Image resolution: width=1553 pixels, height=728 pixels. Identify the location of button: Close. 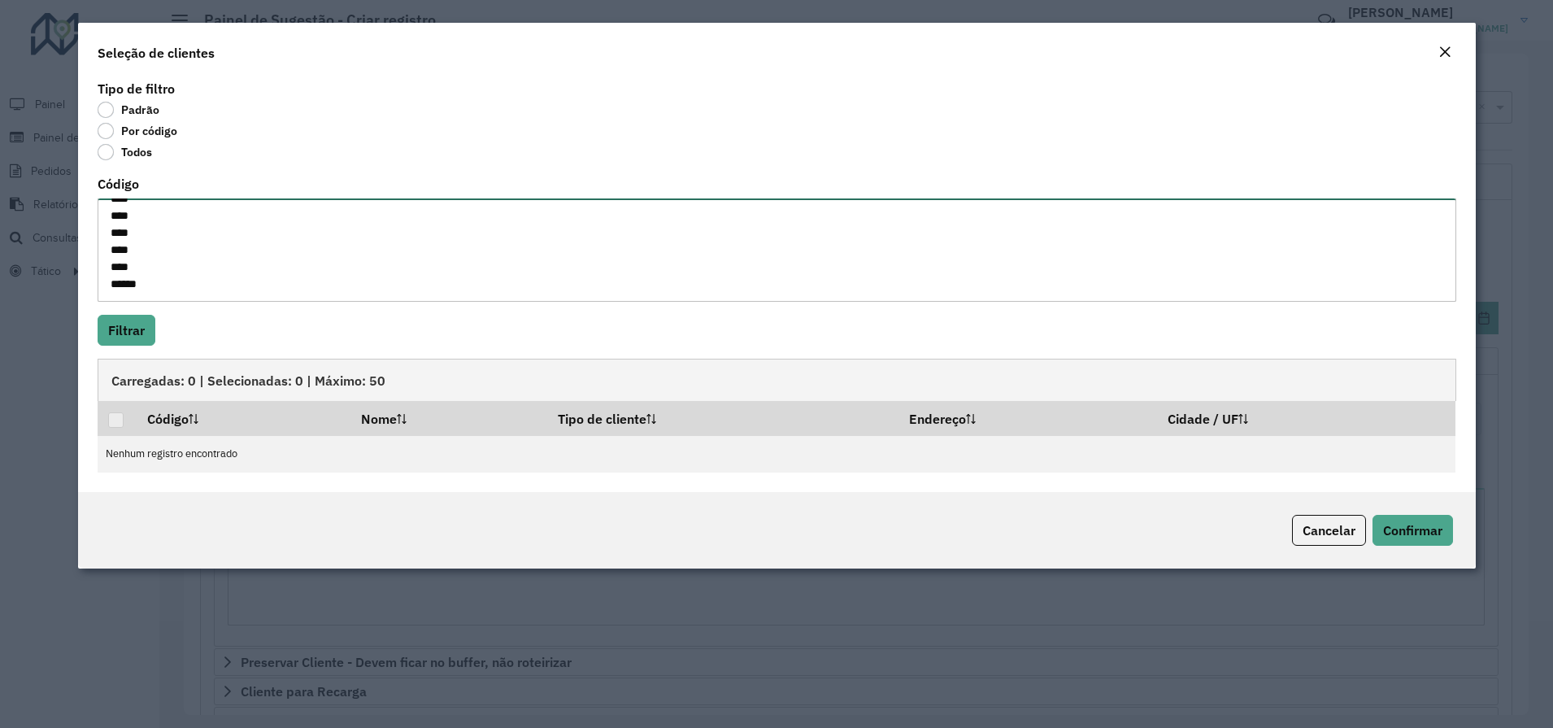
(1445, 53).